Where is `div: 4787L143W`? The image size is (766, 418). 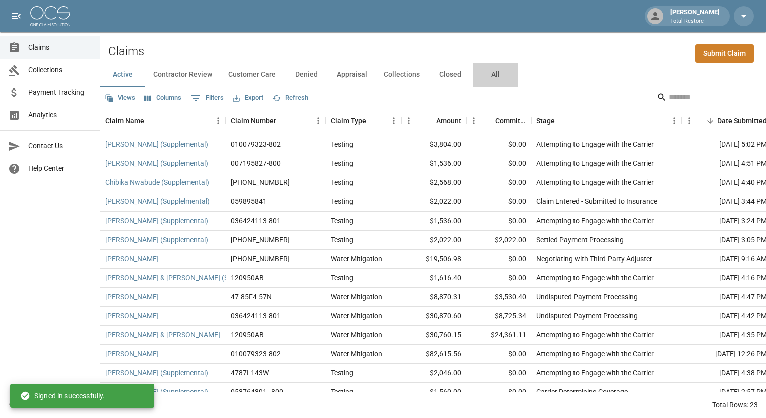 div: 4787L143W is located at coordinates (250, 373).